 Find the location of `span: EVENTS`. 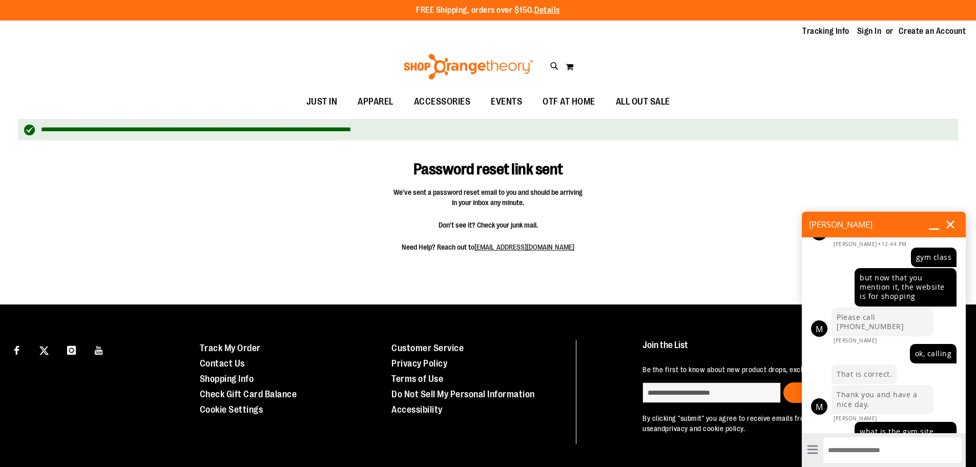

span: EVENTS is located at coordinates (506, 101).